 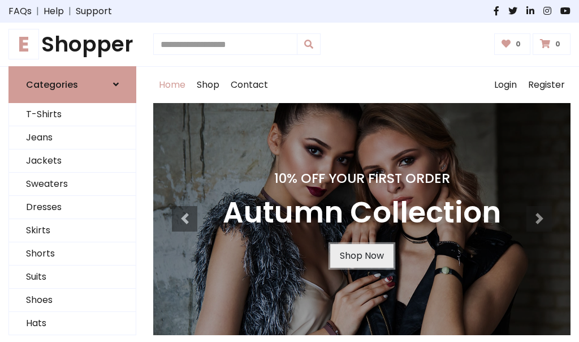 I want to click on span: E, so click(x=24, y=44).